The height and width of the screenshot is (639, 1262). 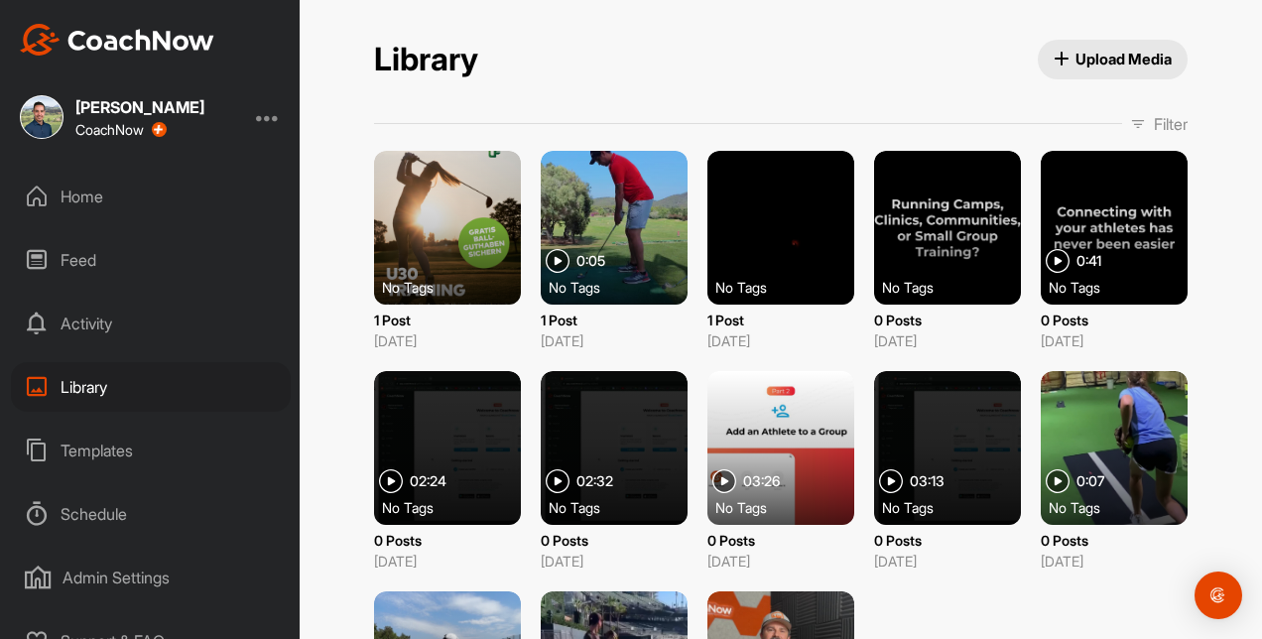 What do you see at coordinates (761, 481) in the screenshot?
I see `span: 03:26` at bounding box center [761, 481].